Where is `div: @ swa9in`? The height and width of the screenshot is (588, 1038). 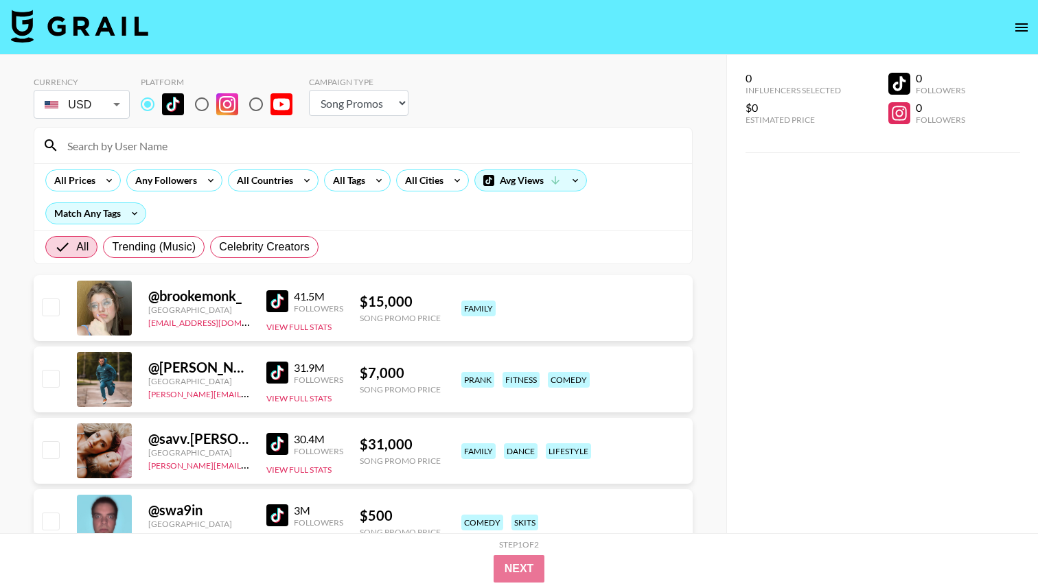
div: @ swa9in is located at coordinates (199, 510).